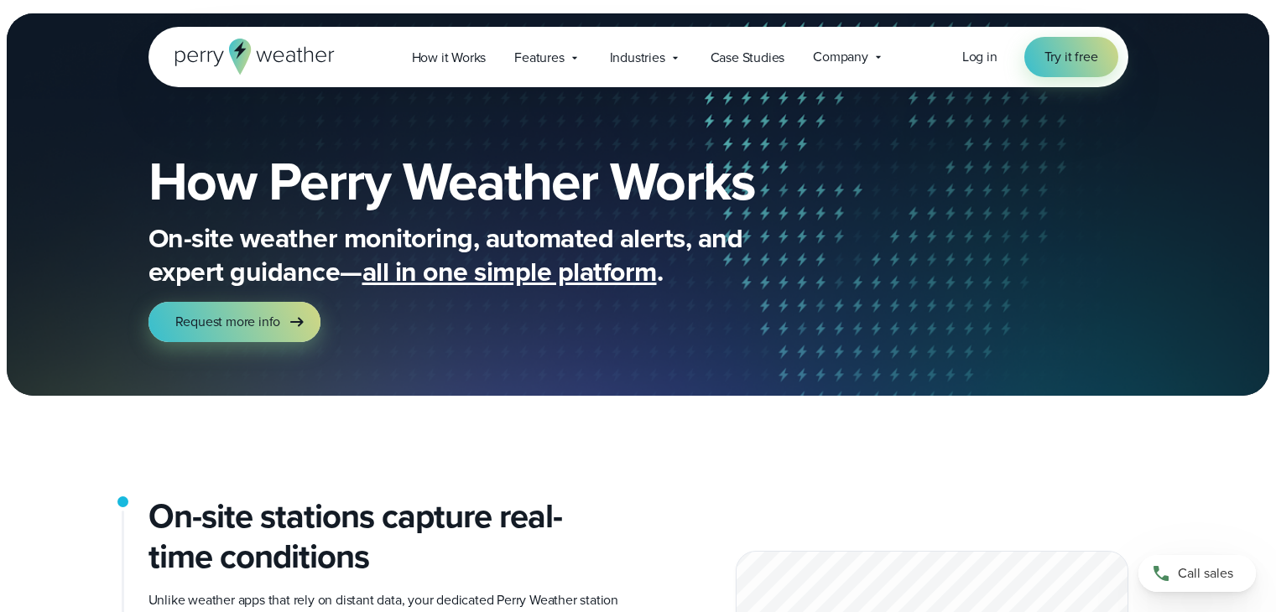 The width and height of the screenshot is (1276, 612). What do you see at coordinates (449, 58) in the screenshot?
I see `span: How it Works` at bounding box center [449, 58].